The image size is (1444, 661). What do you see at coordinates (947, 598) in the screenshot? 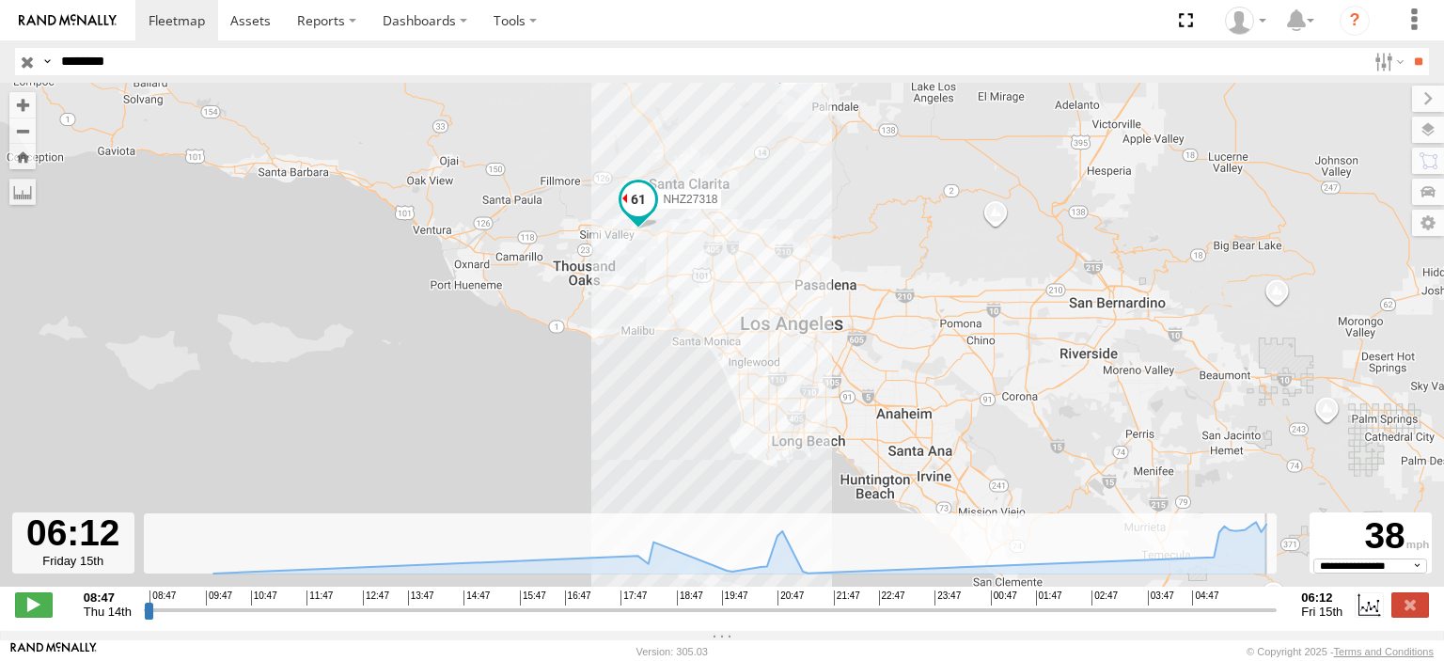
I see `span: 23:47` at bounding box center [947, 598].